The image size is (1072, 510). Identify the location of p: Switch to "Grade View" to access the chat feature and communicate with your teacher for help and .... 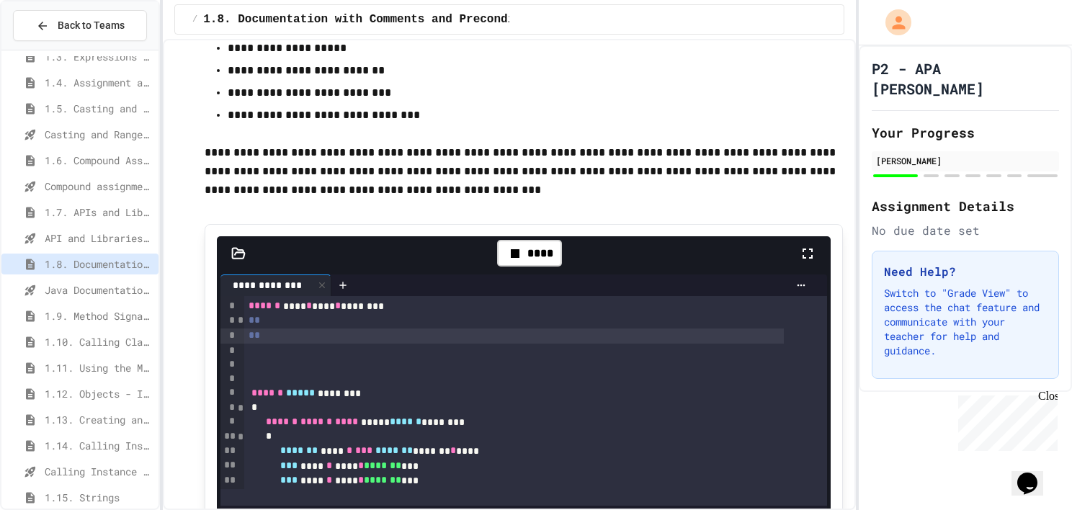
(965, 322).